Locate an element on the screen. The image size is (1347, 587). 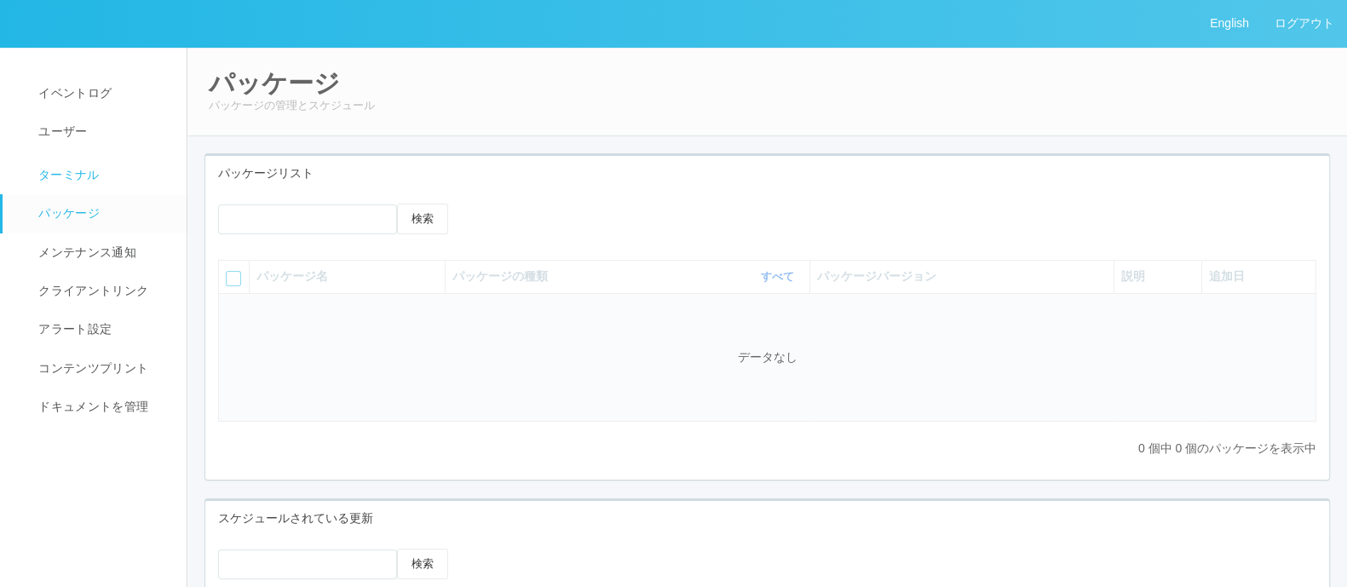
a: ユーザー is located at coordinates (102, 131).